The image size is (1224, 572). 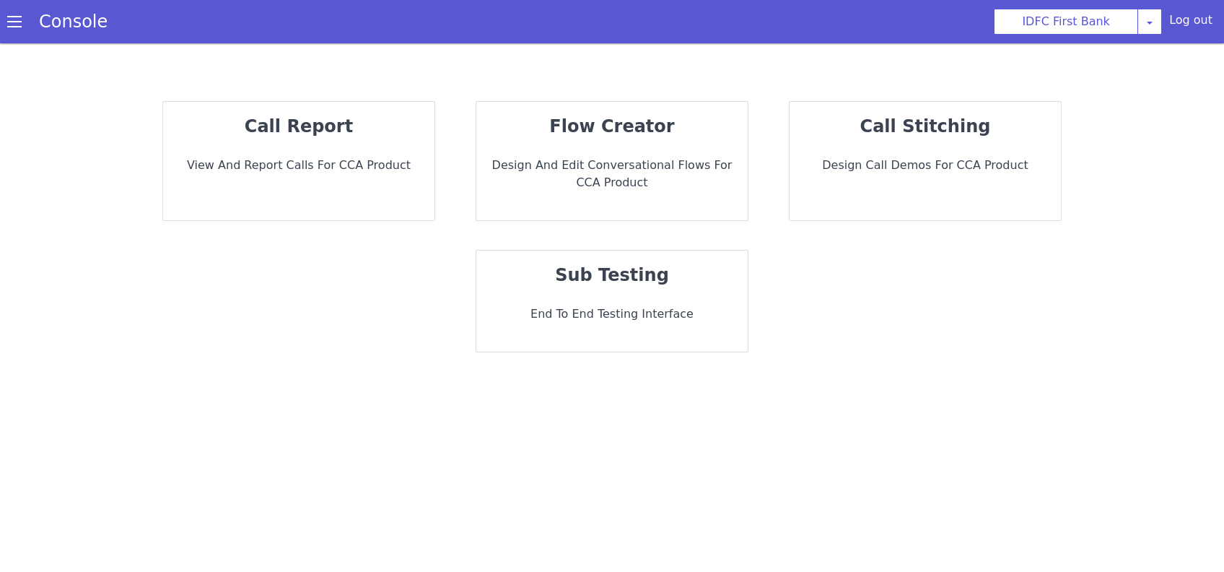 What do you see at coordinates (612, 275) in the screenshot?
I see `strong: sub testing` at bounding box center [612, 275].